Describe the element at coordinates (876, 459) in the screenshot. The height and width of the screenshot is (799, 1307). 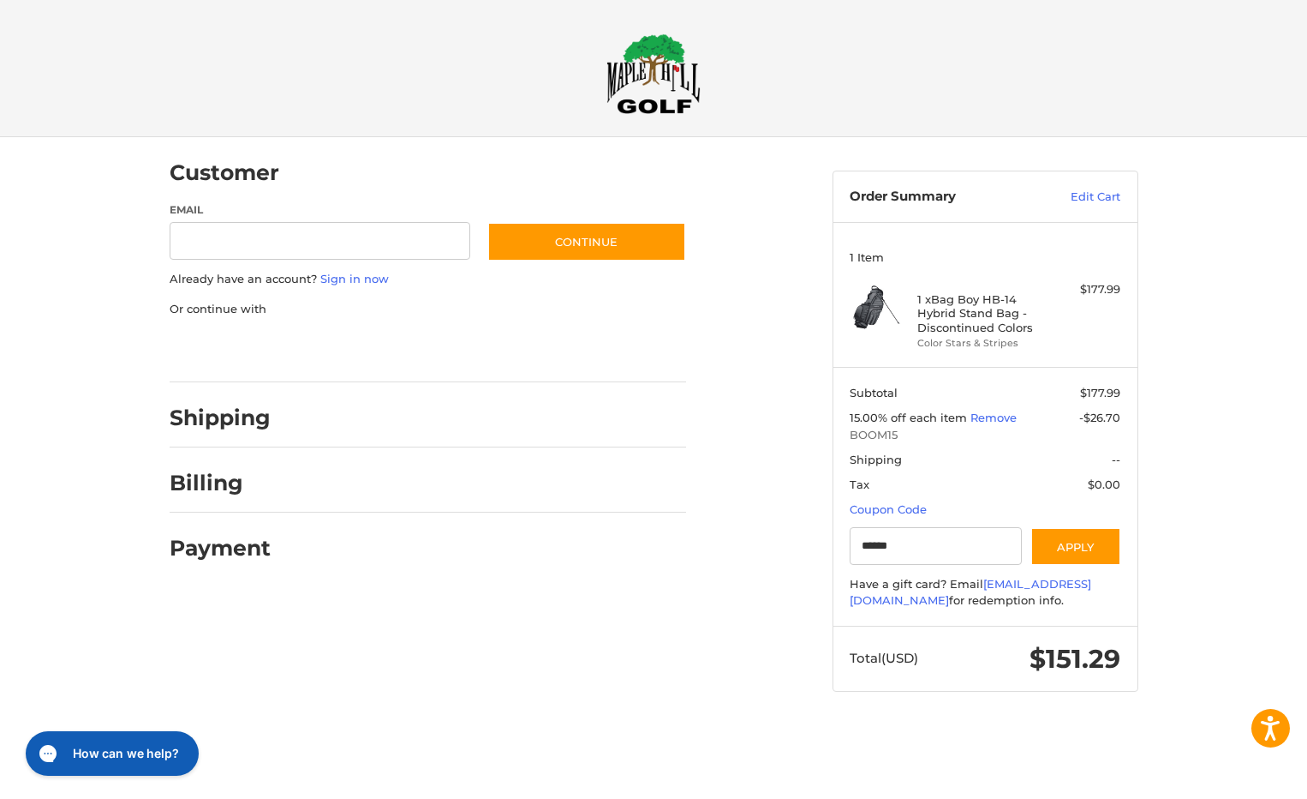
I see `span: Shipping` at that location.